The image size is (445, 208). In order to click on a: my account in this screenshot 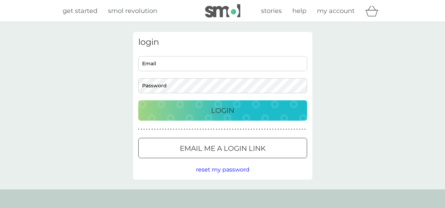, I will do `click(335, 11)`.